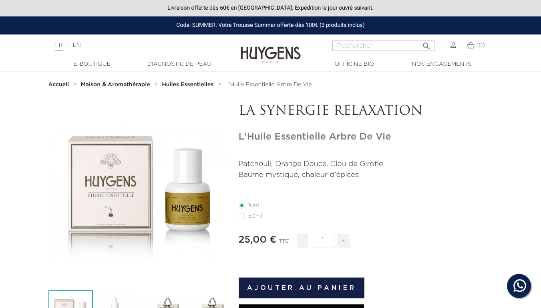  What do you see at coordinates (366, 164) in the screenshot?
I see `p: Patchouli, Orange Douce, Clou de Girofle` at bounding box center [366, 164].